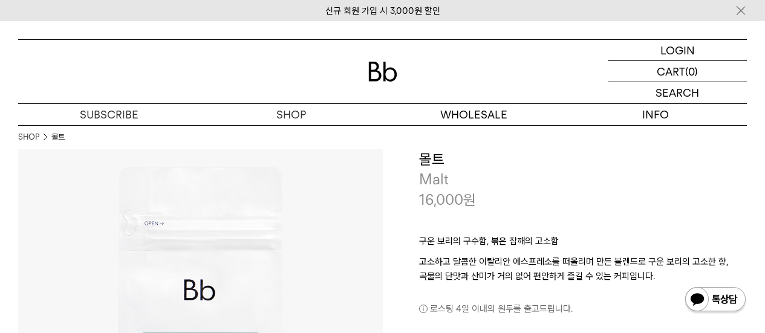 The image size is (765, 333). What do you see at coordinates (677, 50) in the screenshot?
I see `a: LOGIN` at bounding box center [677, 50].